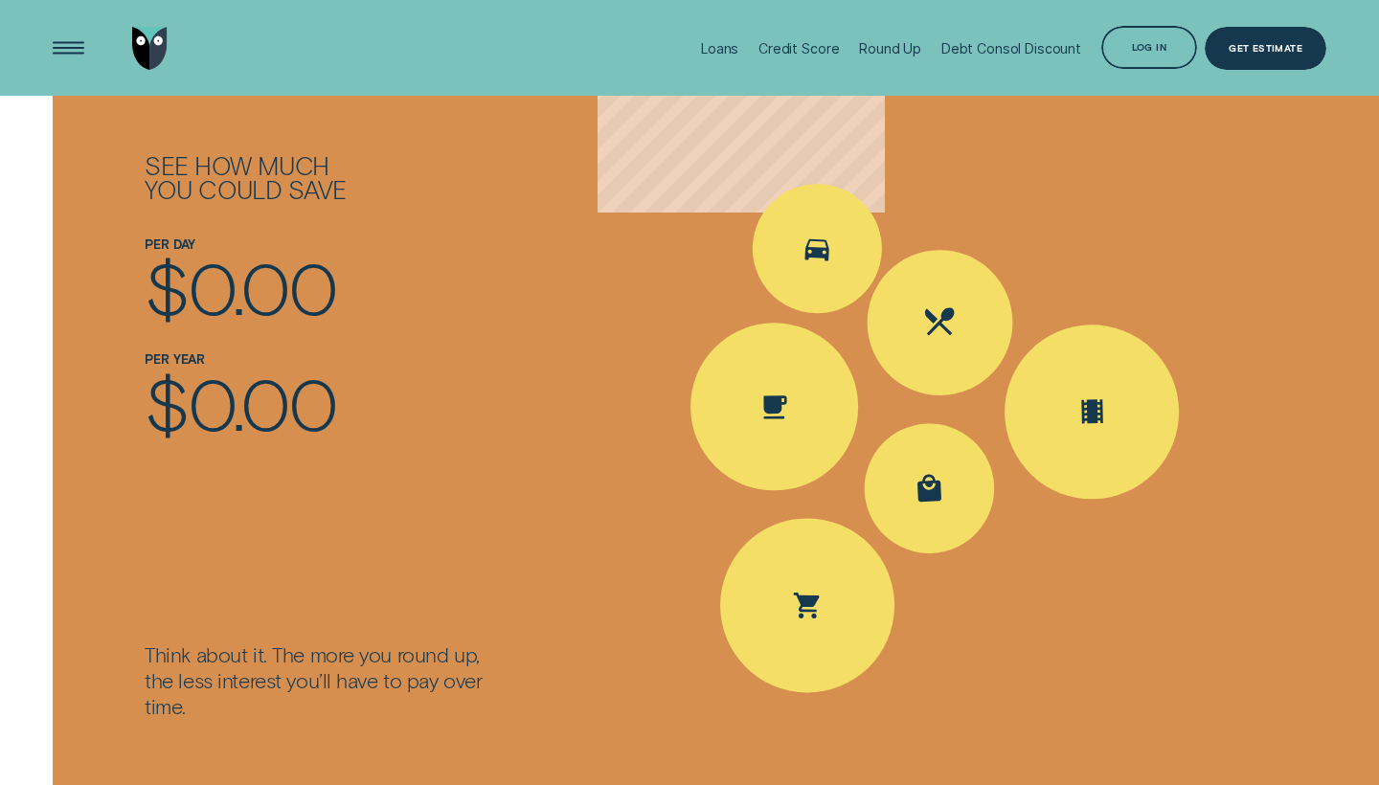 The height and width of the screenshot is (785, 1379). Describe the element at coordinates (719, 48) in the screenshot. I see `div: Loans` at that location.